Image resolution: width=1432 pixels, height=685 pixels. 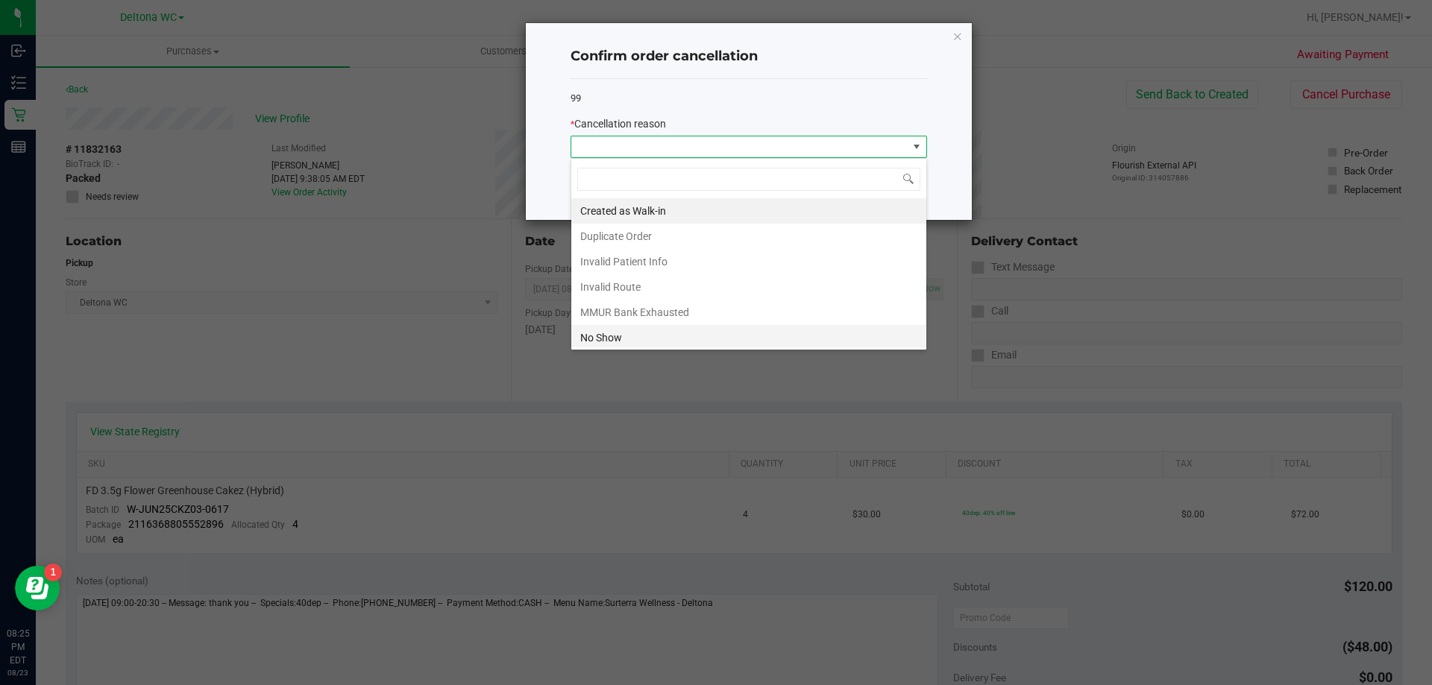 I want to click on li: Created as Walk-in, so click(x=749, y=211).